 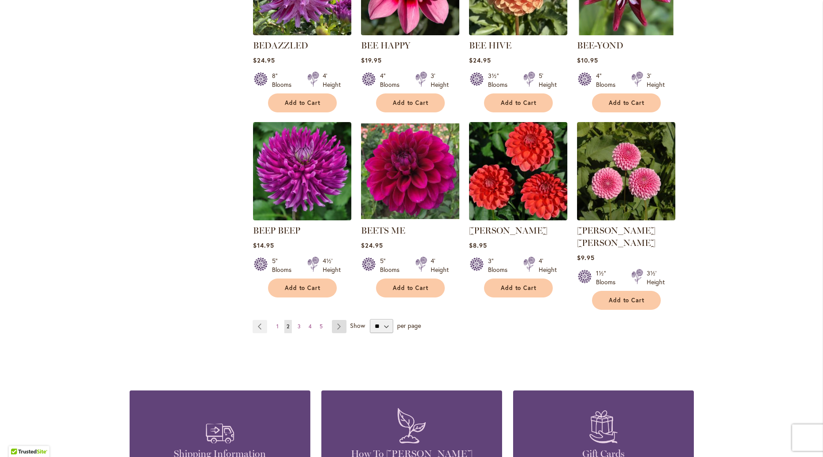 What do you see at coordinates (321, 327) in the screenshot?
I see `a: 5` at bounding box center [321, 327].